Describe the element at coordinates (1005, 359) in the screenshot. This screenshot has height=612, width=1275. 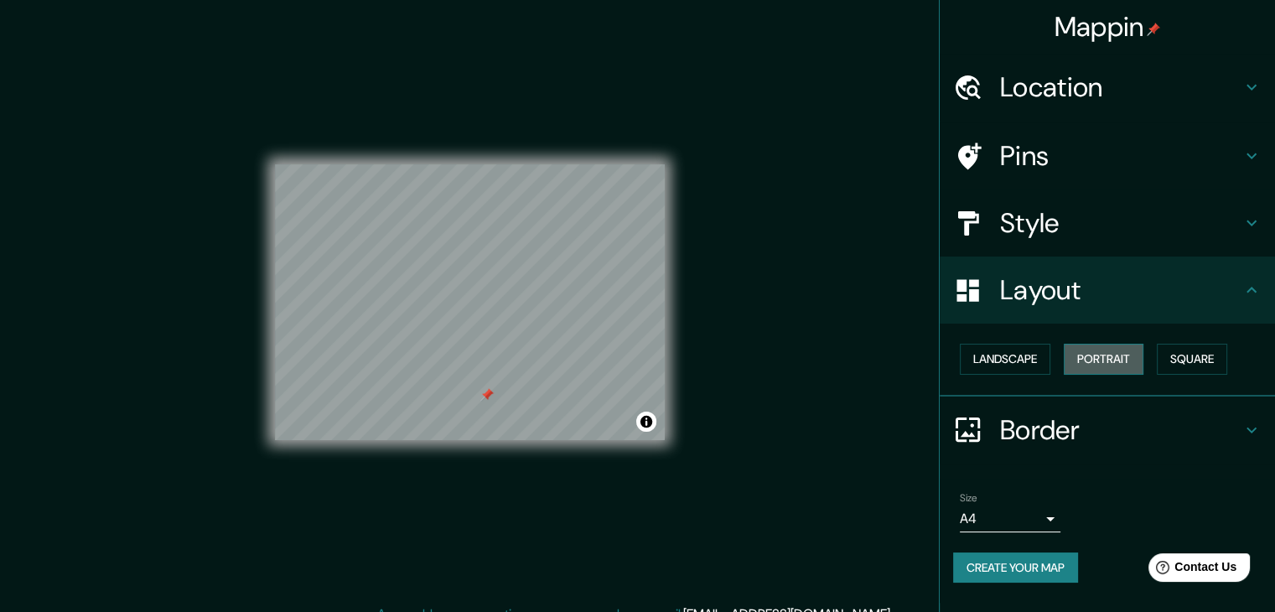
I see `button: Landscape` at that location.